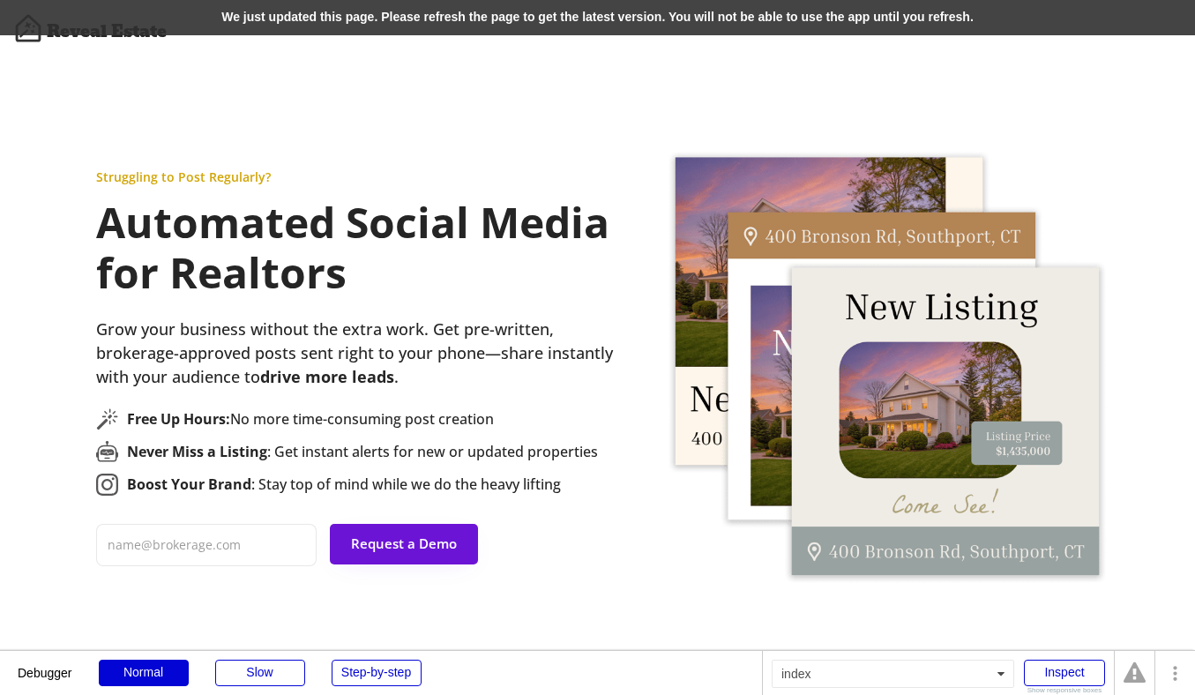 Image resolution: width=1195 pixels, height=695 pixels. I want to click on div: Debugger, so click(45, 665).